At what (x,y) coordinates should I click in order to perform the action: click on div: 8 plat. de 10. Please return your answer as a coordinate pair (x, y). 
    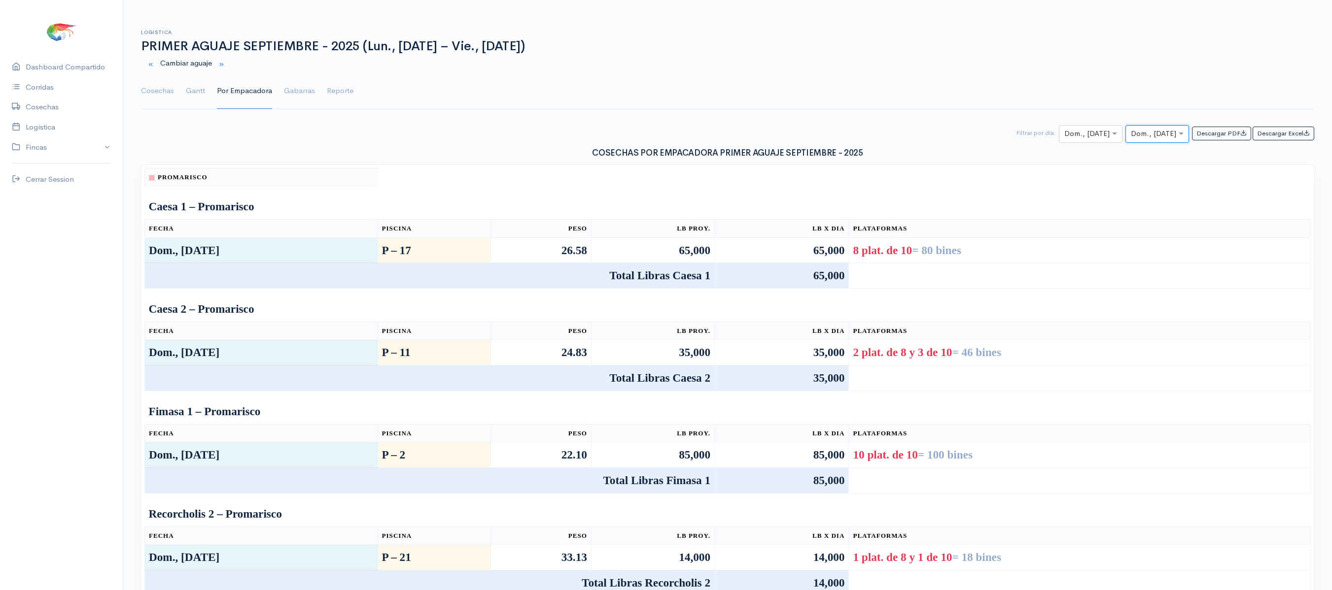
    Looking at the image, I should click on (1079, 250).